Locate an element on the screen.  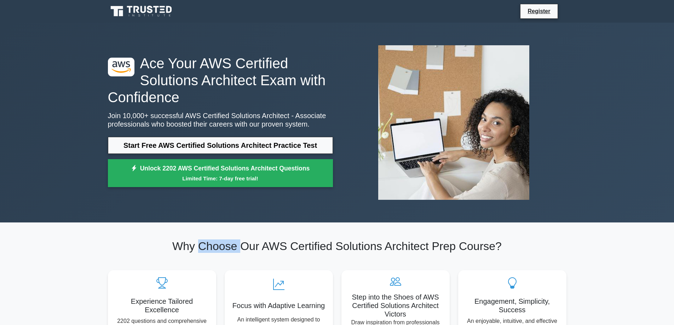
h5: Experience Tailored Excellence is located at coordinates (162, 306).